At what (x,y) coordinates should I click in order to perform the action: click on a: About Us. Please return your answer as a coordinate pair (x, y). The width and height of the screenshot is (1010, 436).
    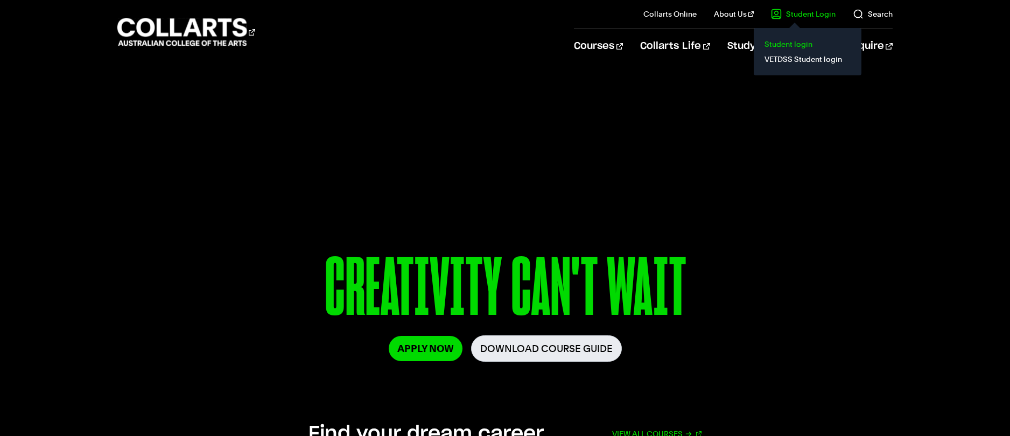
    Looking at the image, I should click on (734, 14).